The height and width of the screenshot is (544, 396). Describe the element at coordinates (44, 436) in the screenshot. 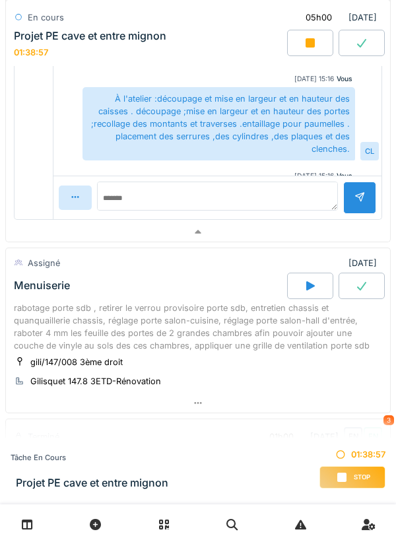

I see `div: Terminé` at that location.